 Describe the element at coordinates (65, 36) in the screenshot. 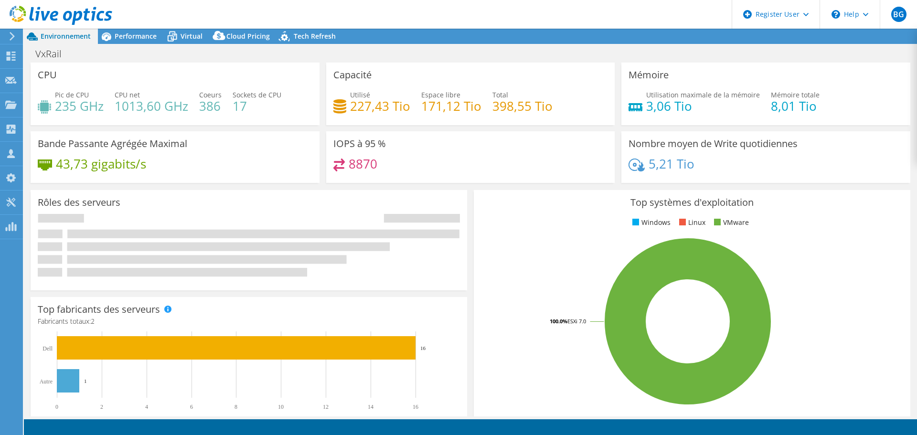

I see `span: Environnement` at that location.